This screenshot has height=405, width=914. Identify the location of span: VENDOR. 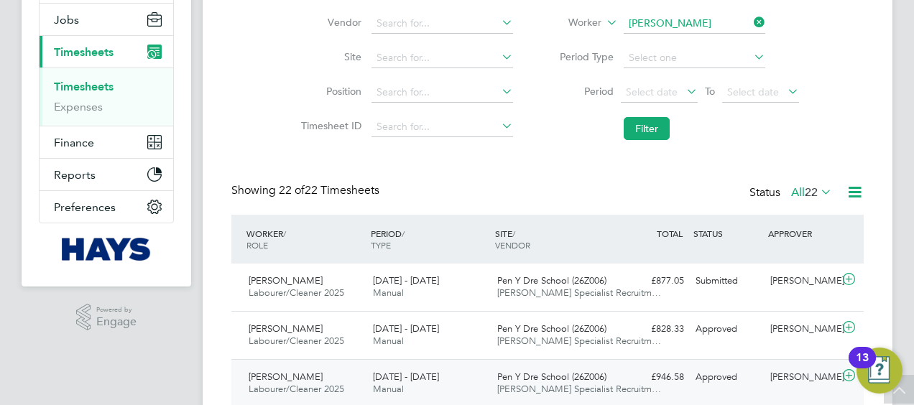
(513, 245).